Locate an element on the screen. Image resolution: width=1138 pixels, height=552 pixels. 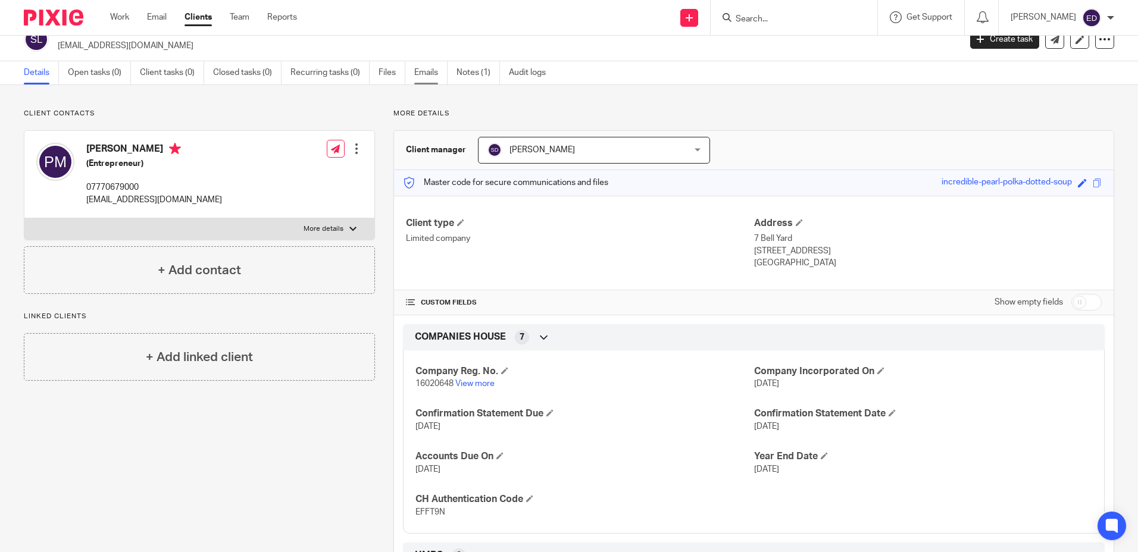
a: Audit logs is located at coordinates (532, 73).